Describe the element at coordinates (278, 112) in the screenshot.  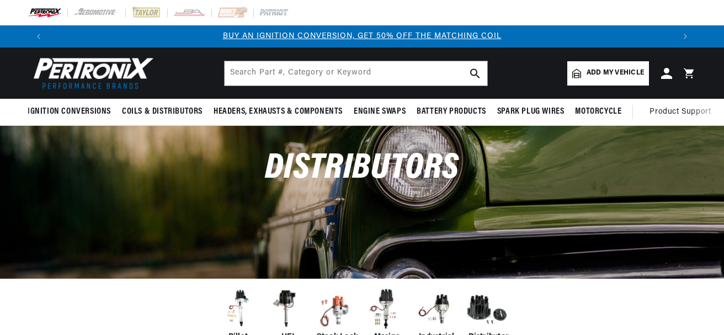
I see `summary: Headers, Exhausts & Components` at that location.